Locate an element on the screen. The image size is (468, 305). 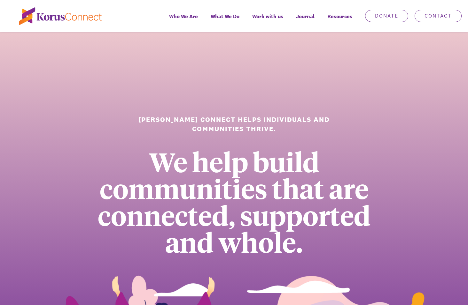
div: We help build communities that are connected, supported and whole. is located at coordinates (234, 202).